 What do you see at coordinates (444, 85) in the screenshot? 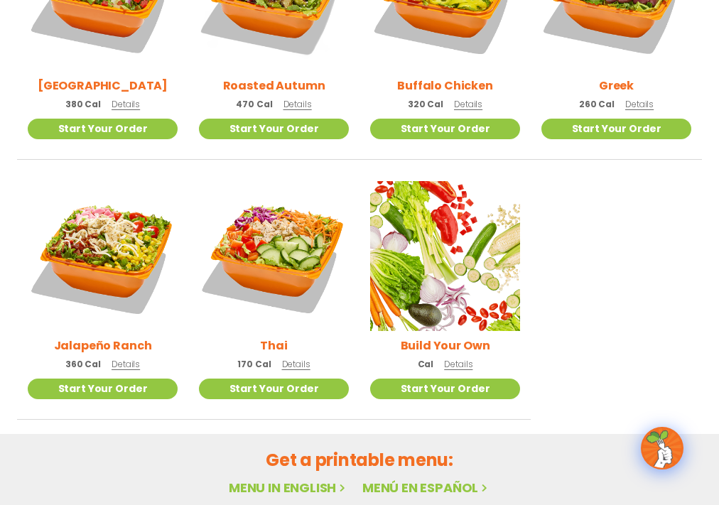
I see `h2: Buffalo Chicken` at bounding box center [444, 85].